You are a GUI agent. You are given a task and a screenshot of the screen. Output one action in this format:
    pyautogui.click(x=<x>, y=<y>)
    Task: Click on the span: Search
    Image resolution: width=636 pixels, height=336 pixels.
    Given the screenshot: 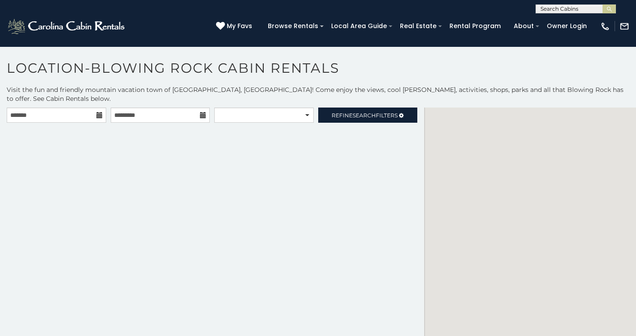 What is the action you would take?
    pyautogui.click(x=364, y=115)
    